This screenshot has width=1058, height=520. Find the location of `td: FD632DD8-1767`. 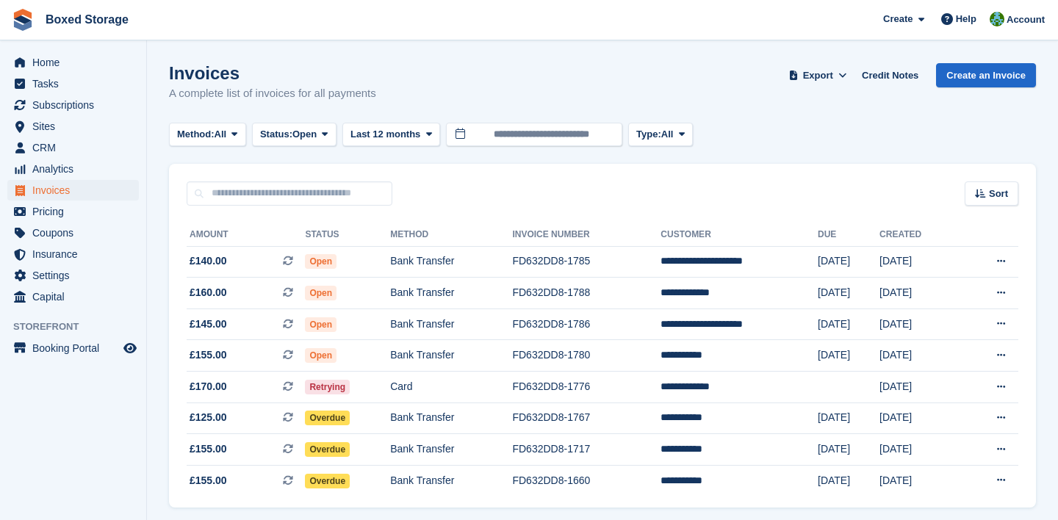

td: FD632DD8-1767 is located at coordinates (586, 418).